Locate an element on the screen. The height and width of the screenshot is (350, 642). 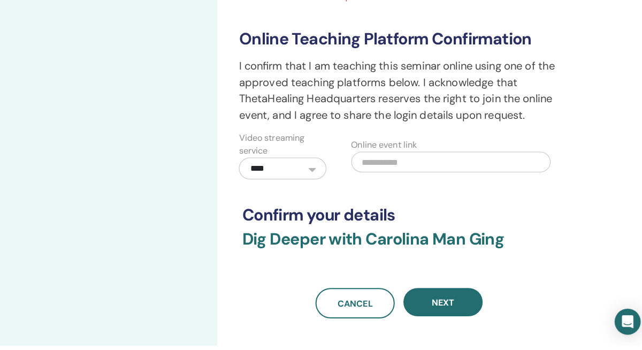
h3: Online Teaching Platform Confirmation is located at coordinates (393, 48).